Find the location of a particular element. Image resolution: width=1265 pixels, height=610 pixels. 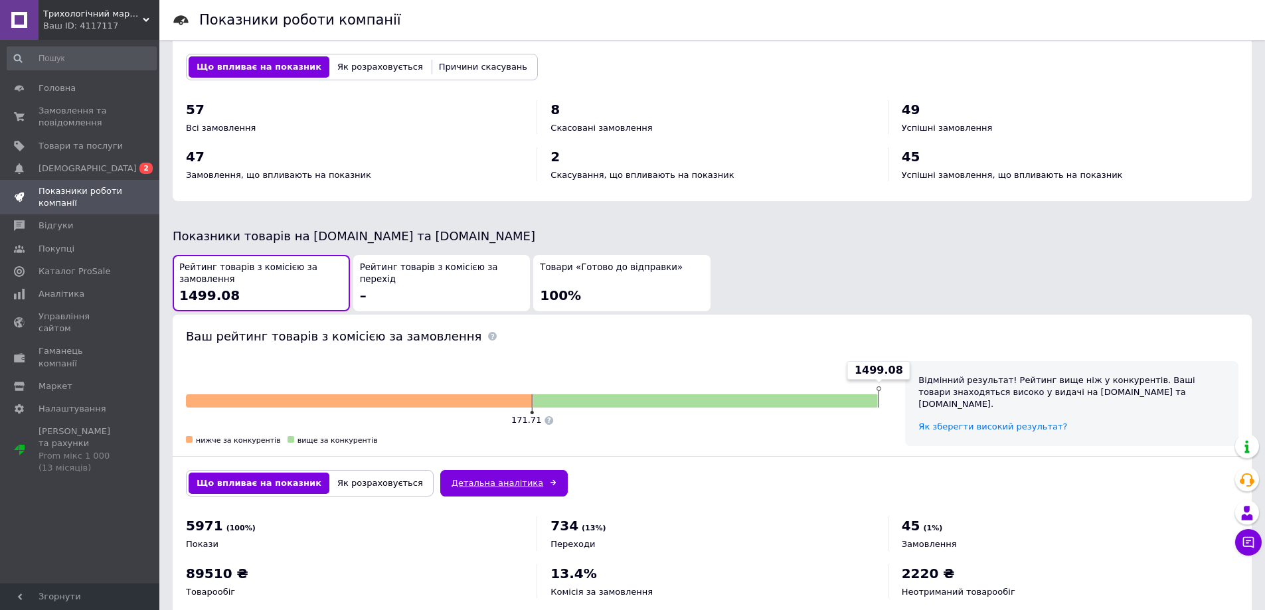

span: 8 is located at coordinates (555, 110).